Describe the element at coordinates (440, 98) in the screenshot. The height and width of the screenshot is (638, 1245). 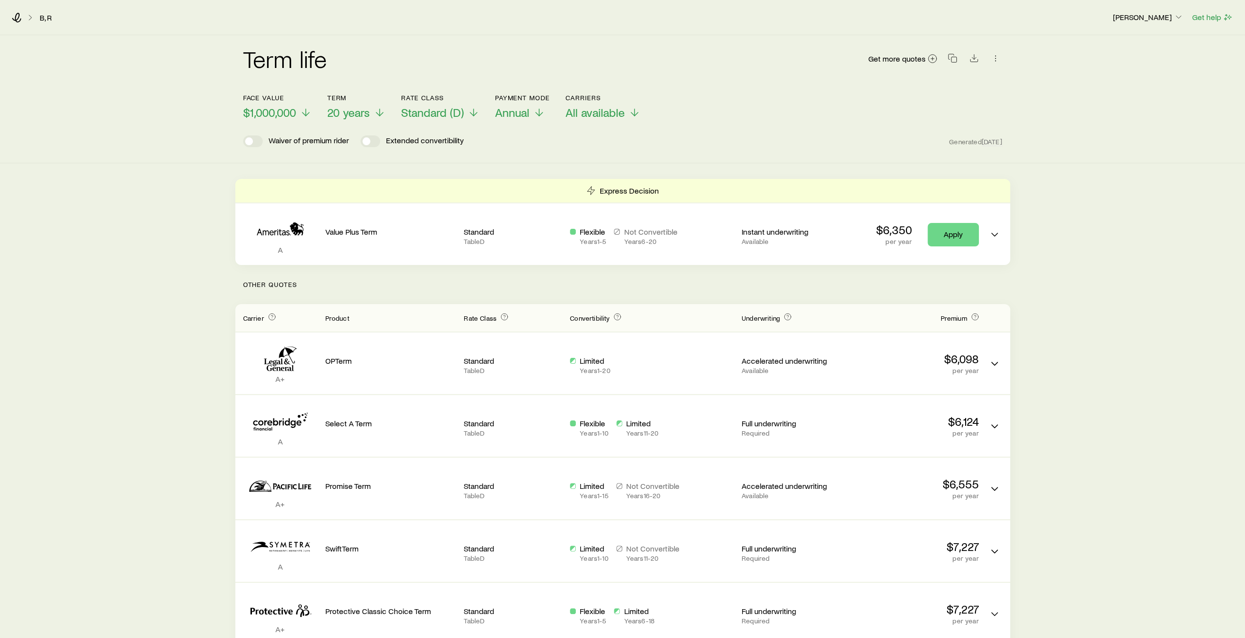
I see `p: Rate Class` at that location.